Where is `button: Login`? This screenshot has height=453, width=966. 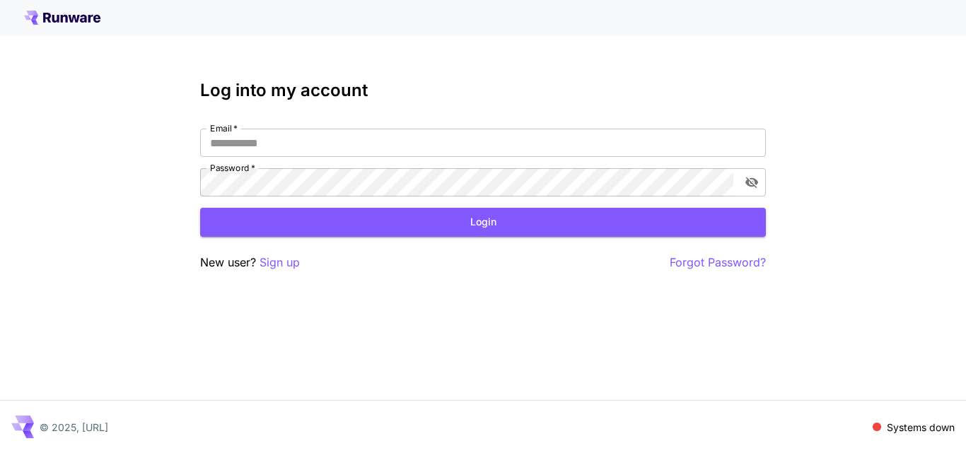
button: Login is located at coordinates (483, 222).